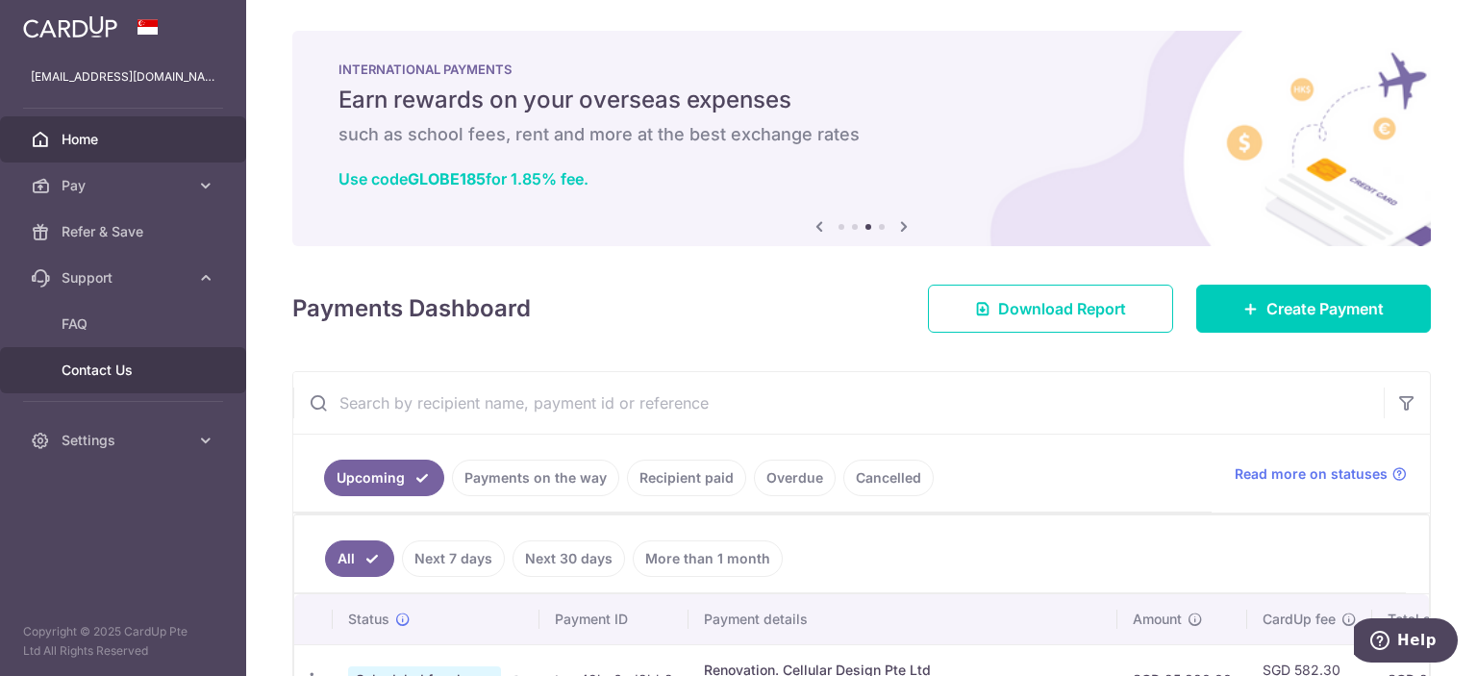  What do you see at coordinates (62, 22) in the screenshot?
I see `span: Help` at bounding box center [62, 22].